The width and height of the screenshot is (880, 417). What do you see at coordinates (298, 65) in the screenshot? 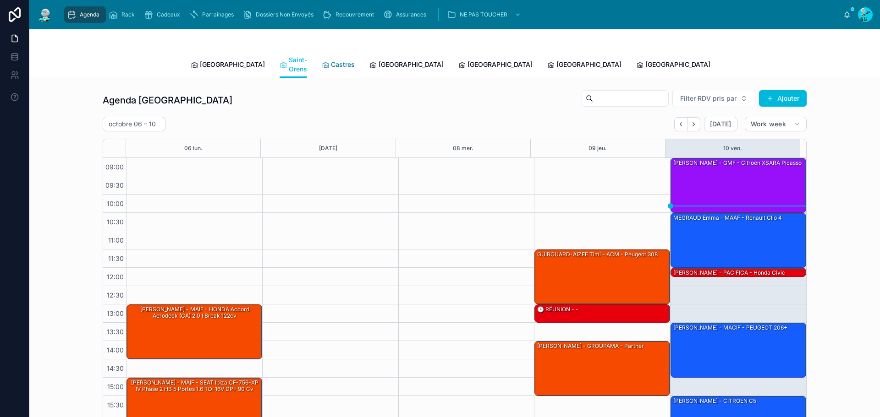
I see `span: Saint-Orens` at bounding box center [298, 65].